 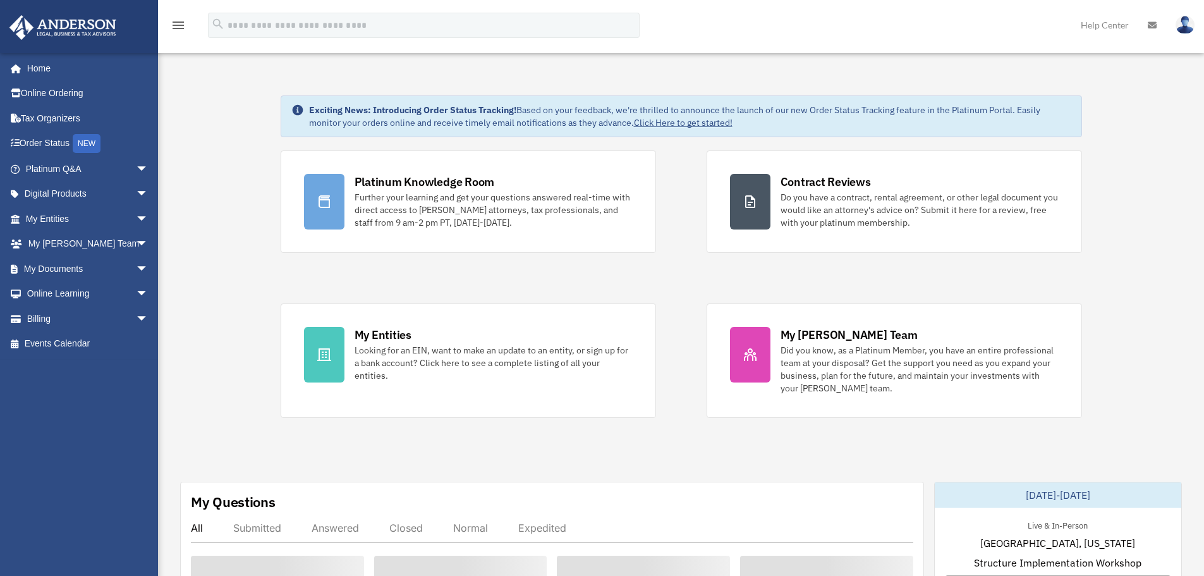 What do you see at coordinates (88, 219) in the screenshot?
I see `a: My Entitiesarrow_drop_down` at bounding box center [88, 219].